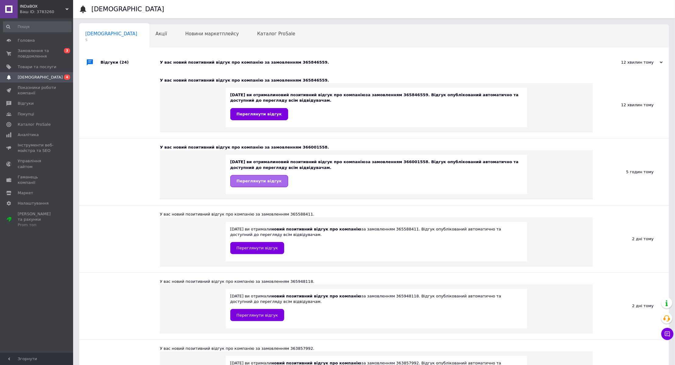 This screenshot has height=365, width=675. What do you see at coordinates (37, 180) in the screenshot?
I see `span: Гаманець компанії` at bounding box center [37, 180].